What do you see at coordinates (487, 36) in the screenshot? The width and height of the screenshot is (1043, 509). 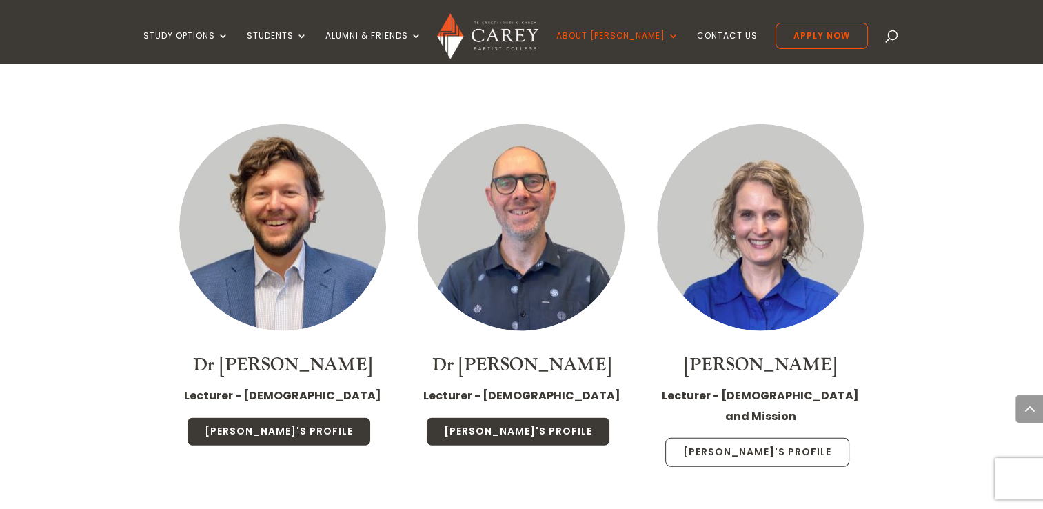 I see `img: Carey Baptist College` at bounding box center [487, 36].